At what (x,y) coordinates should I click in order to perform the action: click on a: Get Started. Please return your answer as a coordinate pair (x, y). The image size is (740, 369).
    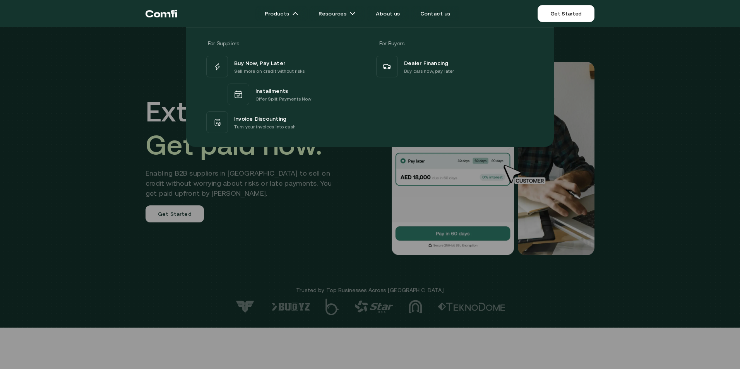
    Looking at the image, I should click on (566, 14).